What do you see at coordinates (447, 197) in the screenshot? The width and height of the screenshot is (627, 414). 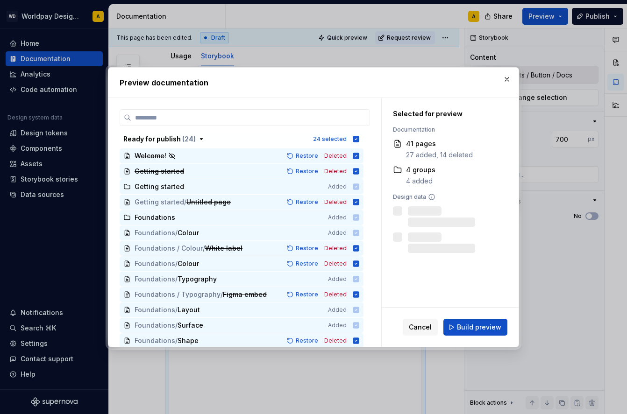 I see `div: Design data` at bounding box center [447, 197].